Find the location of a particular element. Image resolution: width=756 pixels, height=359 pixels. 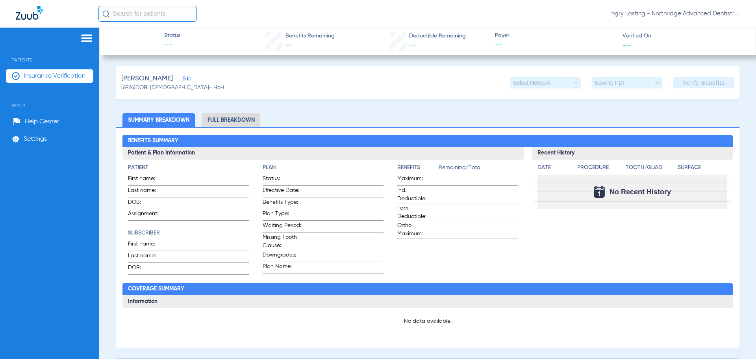

span: Ingry Lasting - Northridge Advanced Dentistry is located at coordinates (675, 14).